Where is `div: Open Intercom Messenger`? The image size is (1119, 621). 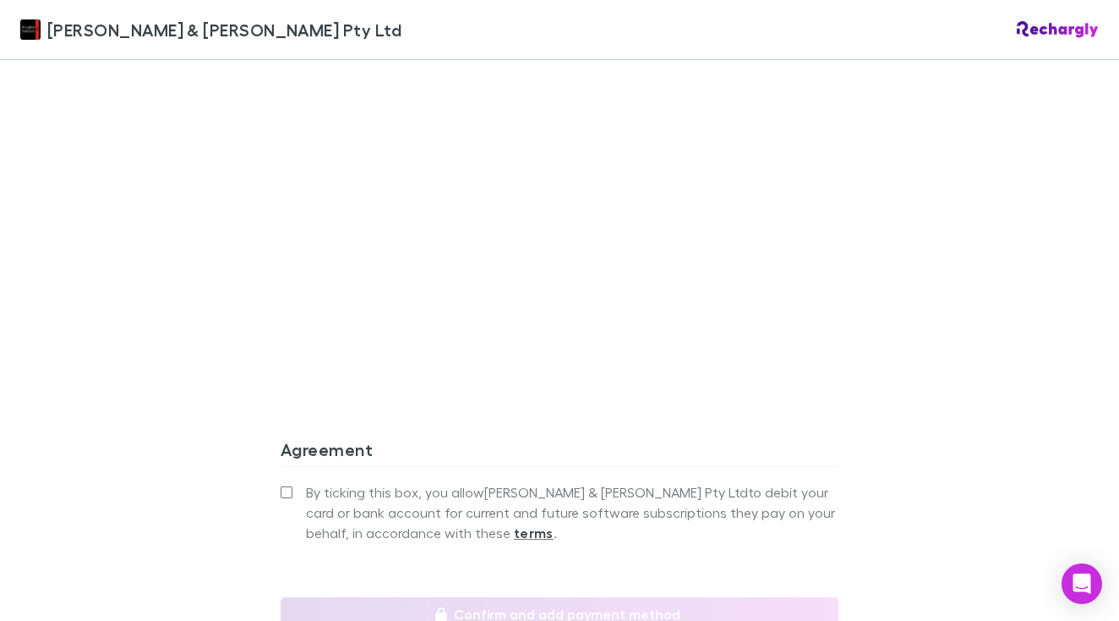
div: Open Intercom Messenger is located at coordinates (1082, 583).